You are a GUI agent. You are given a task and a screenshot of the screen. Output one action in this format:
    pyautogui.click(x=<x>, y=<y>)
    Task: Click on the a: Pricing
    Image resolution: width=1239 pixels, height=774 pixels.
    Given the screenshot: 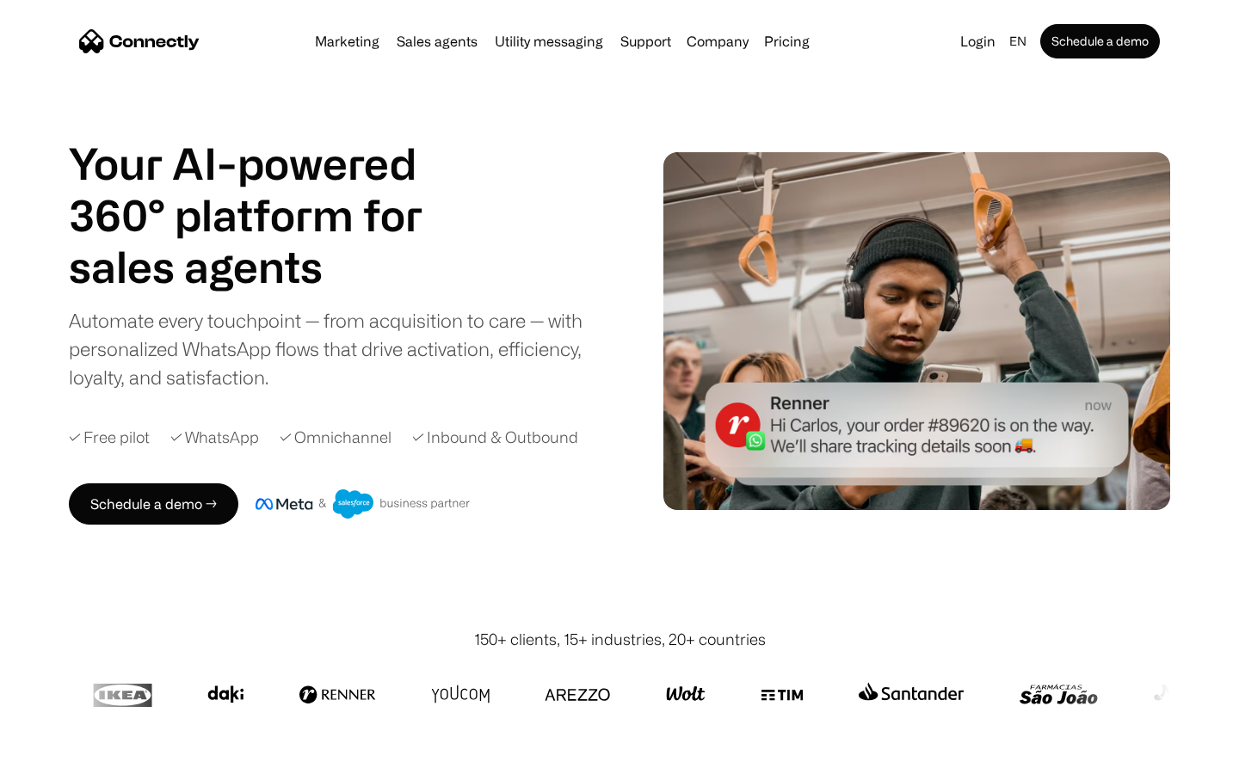 What is the action you would take?
    pyautogui.click(x=786, y=41)
    